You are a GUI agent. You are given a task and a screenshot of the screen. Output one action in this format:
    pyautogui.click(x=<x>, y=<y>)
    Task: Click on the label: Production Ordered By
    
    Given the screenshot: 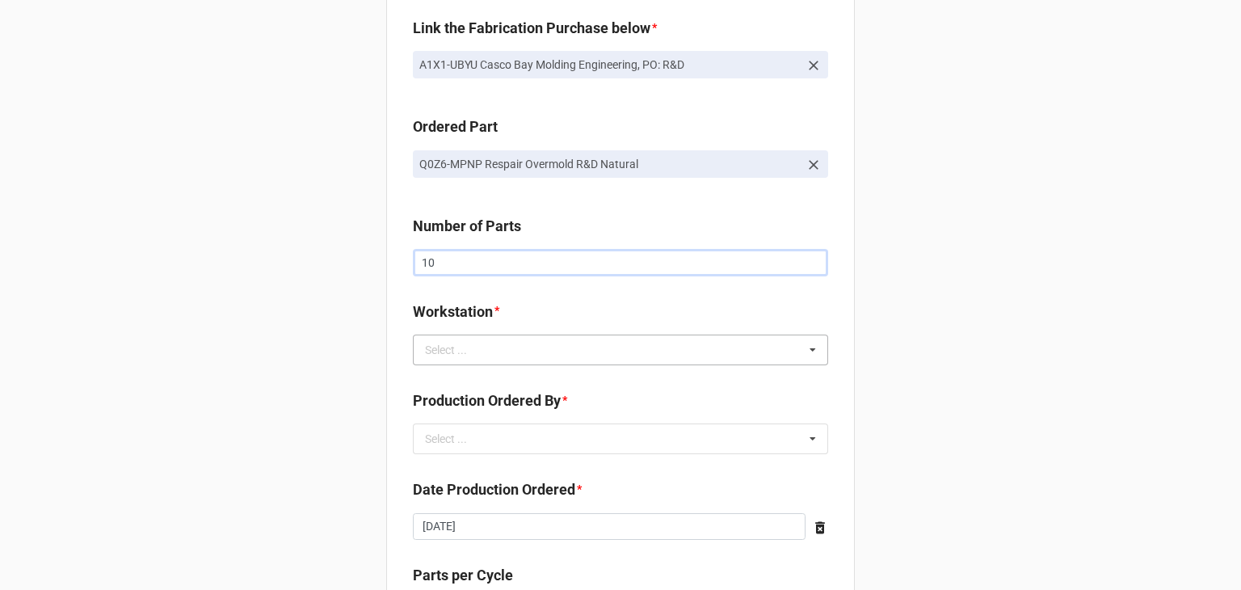 What is the action you would take?
    pyautogui.click(x=487, y=401)
    